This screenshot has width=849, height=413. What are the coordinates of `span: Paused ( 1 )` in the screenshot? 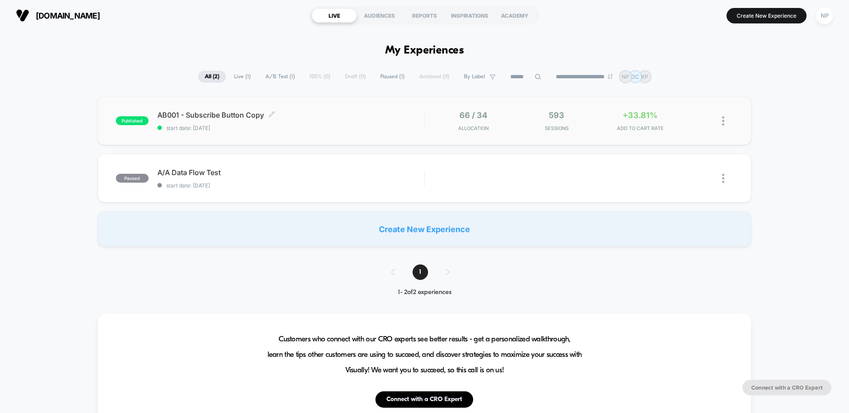 It's located at (392, 76).